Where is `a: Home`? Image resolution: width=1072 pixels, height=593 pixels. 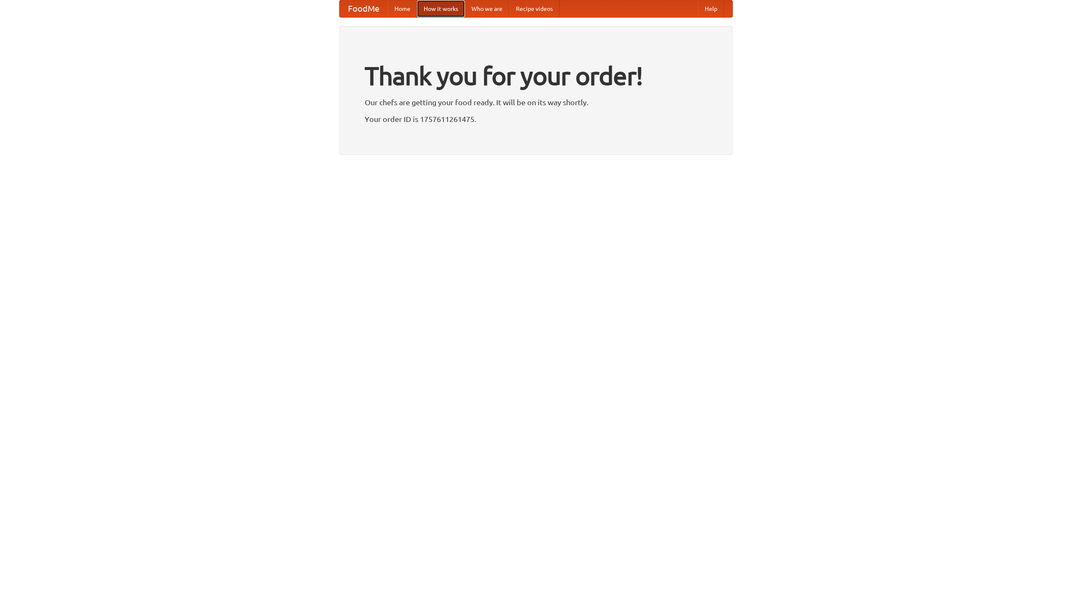
a: Home is located at coordinates (403, 9).